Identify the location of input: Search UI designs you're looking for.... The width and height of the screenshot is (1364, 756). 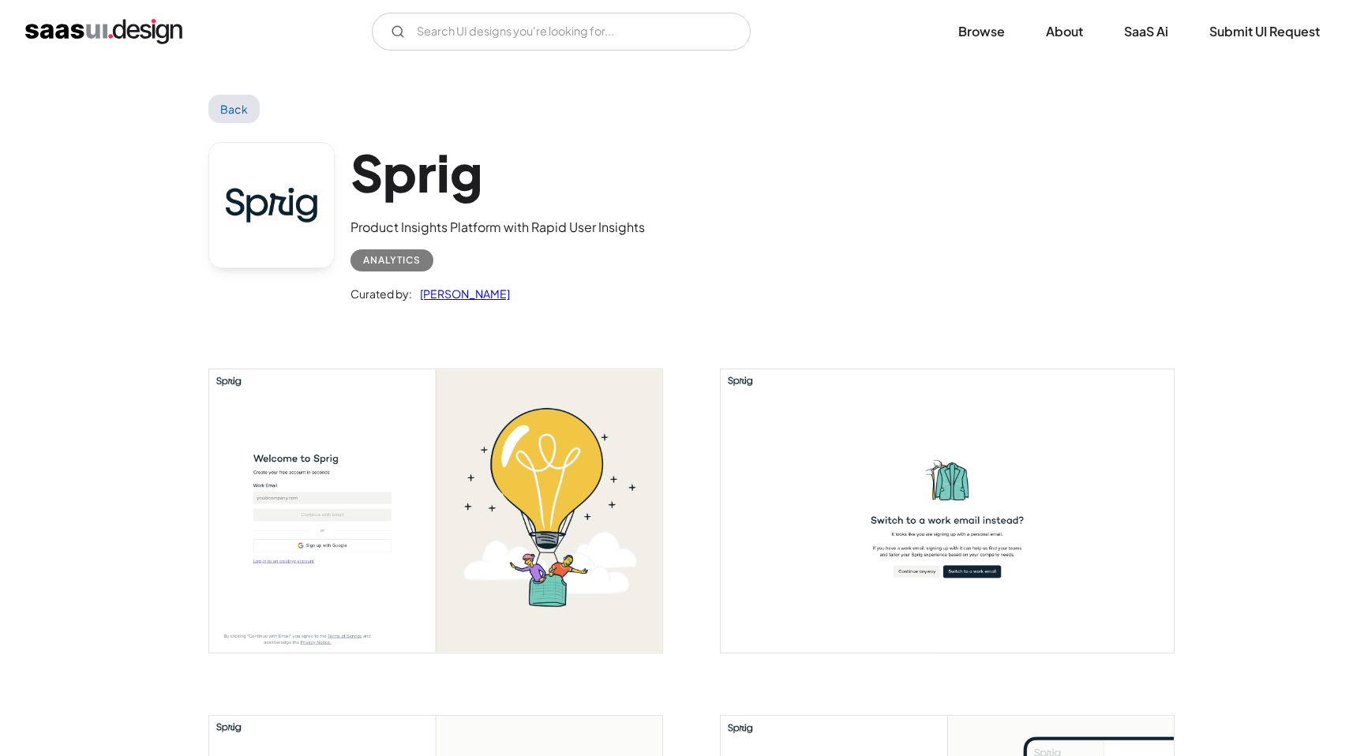
(561, 32).